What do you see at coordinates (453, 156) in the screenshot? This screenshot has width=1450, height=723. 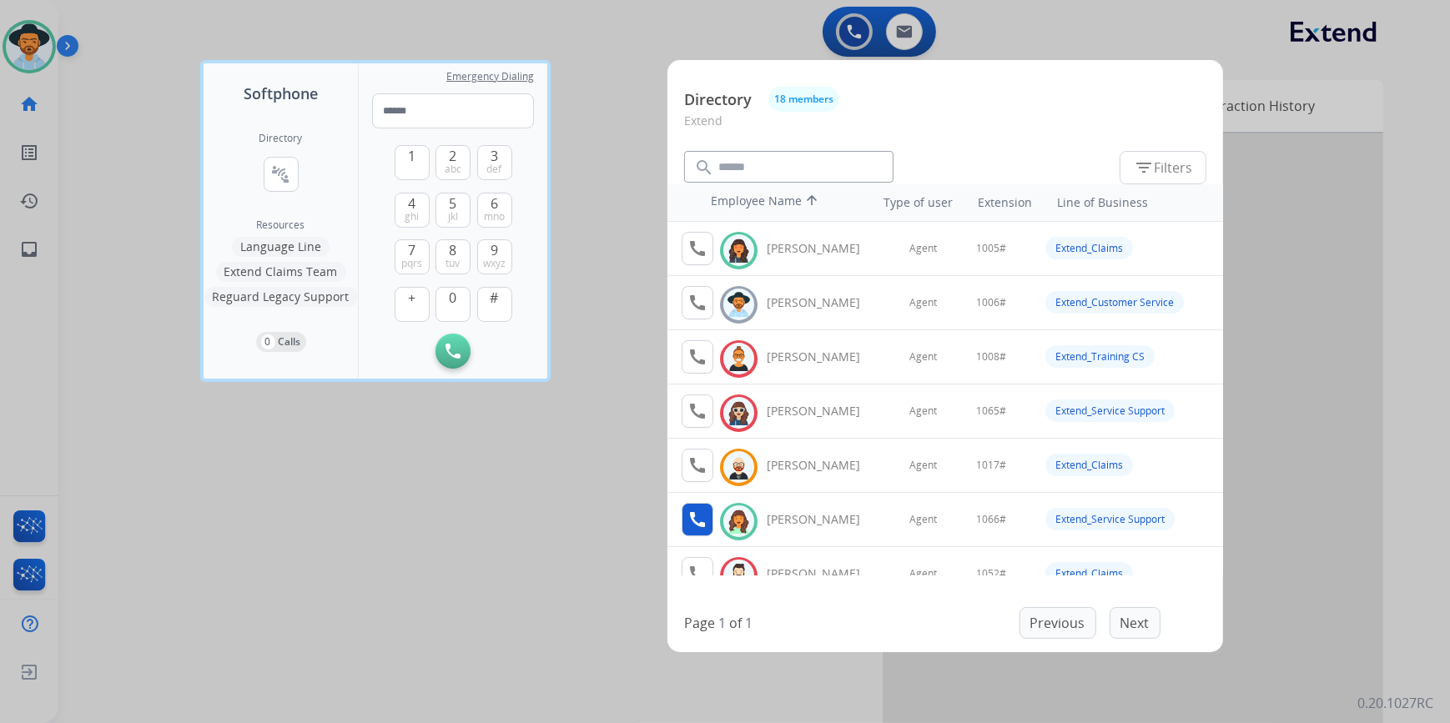 I see `span: 2` at bounding box center [453, 156].